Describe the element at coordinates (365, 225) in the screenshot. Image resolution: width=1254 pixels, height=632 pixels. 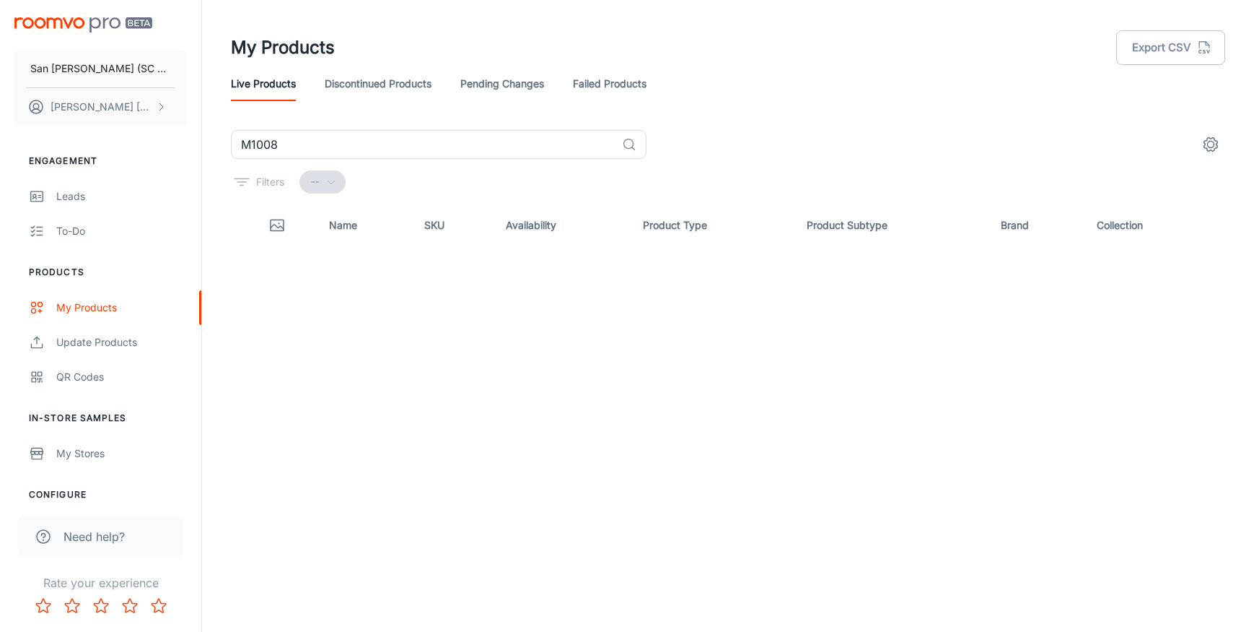
I see `th: Name` at that location.